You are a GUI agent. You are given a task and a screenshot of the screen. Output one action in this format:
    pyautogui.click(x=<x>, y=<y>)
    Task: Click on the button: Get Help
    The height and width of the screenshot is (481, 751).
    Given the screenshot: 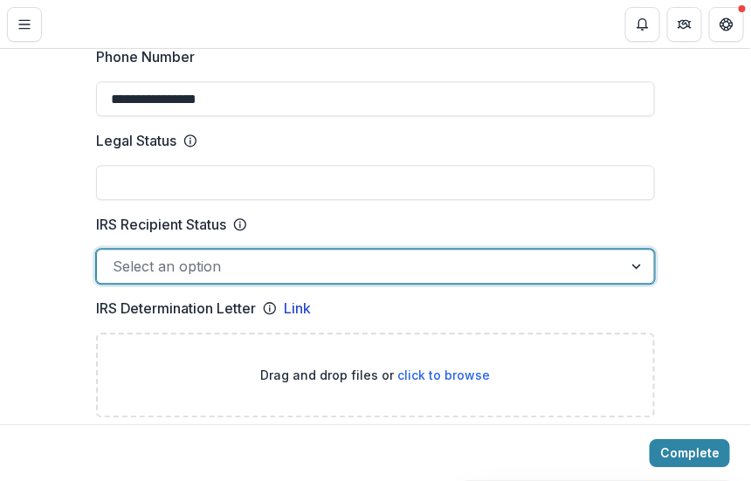 What is the action you would take?
    pyautogui.click(x=727, y=24)
    